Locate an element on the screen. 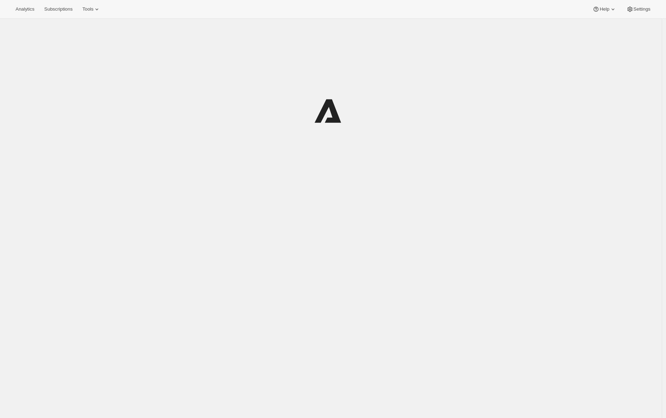 This screenshot has height=418, width=666. button: Help is located at coordinates (604, 9).